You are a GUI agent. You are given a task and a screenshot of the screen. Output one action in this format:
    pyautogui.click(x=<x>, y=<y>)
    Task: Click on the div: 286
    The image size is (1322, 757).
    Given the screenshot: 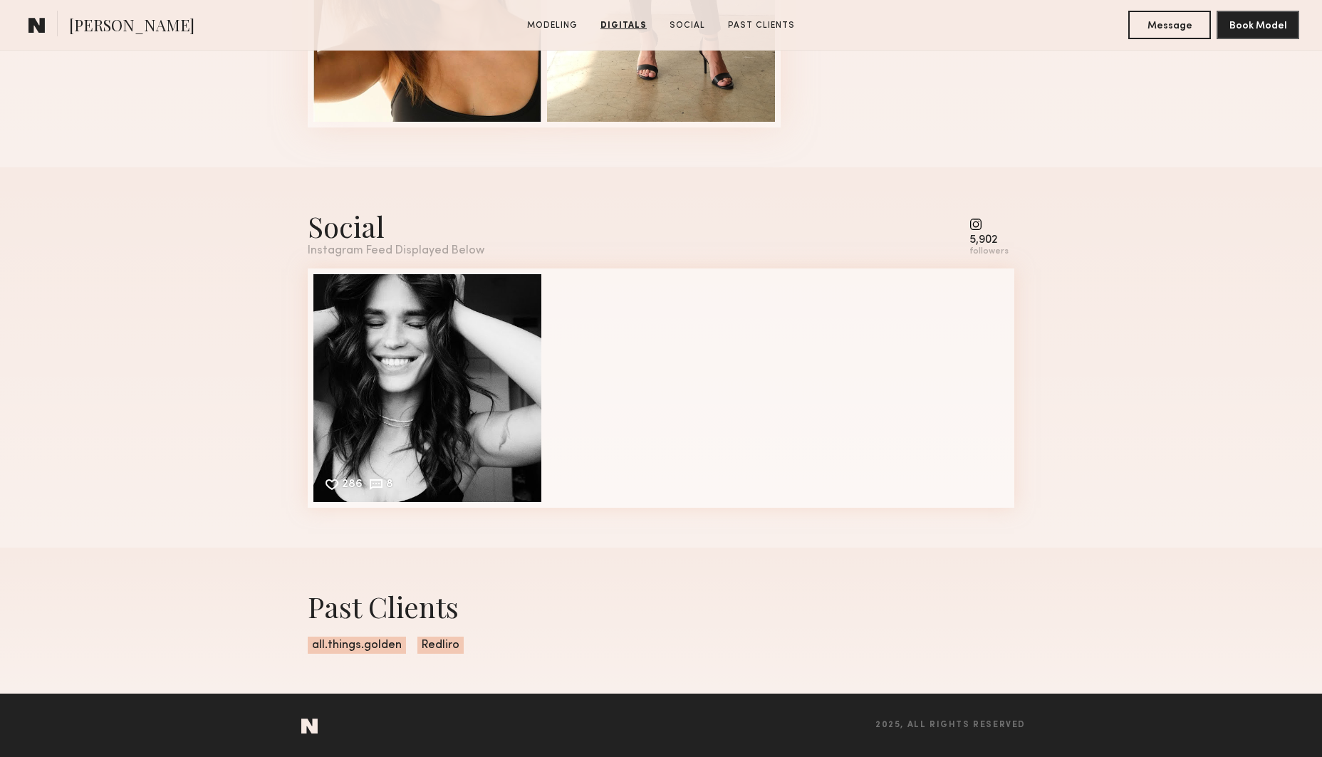 What is the action you would take?
    pyautogui.click(x=352, y=486)
    